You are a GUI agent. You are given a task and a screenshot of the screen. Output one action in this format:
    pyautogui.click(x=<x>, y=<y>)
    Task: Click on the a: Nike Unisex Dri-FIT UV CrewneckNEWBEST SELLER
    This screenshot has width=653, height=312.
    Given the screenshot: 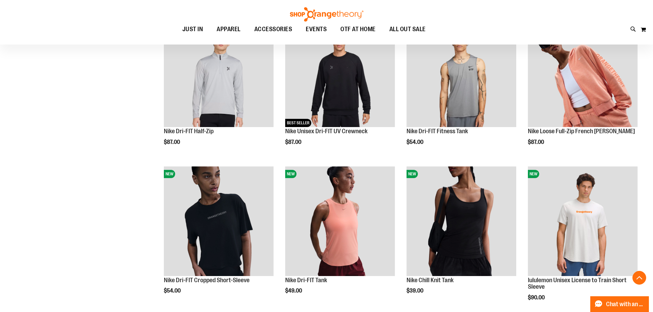 What is the action you would take?
    pyautogui.click(x=340, y=73)
    